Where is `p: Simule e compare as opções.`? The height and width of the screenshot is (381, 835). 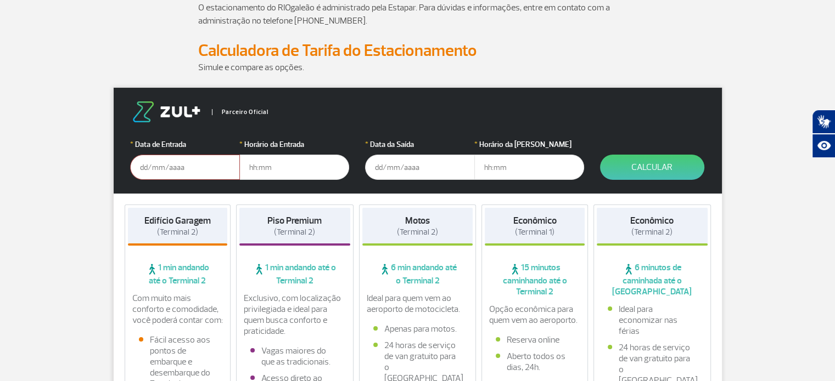
p: Simule e compare as opções. is located at coordinates (418, 68).